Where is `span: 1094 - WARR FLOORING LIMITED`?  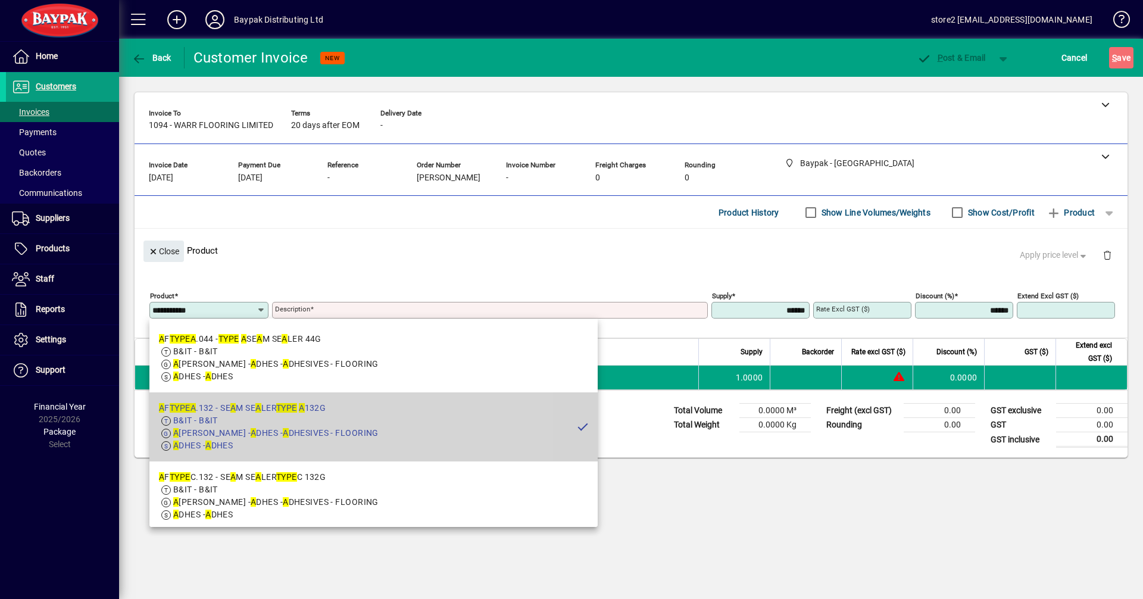
span: 1094 - WARR FLOORING LIMITED is located at coordinates (211, 126).